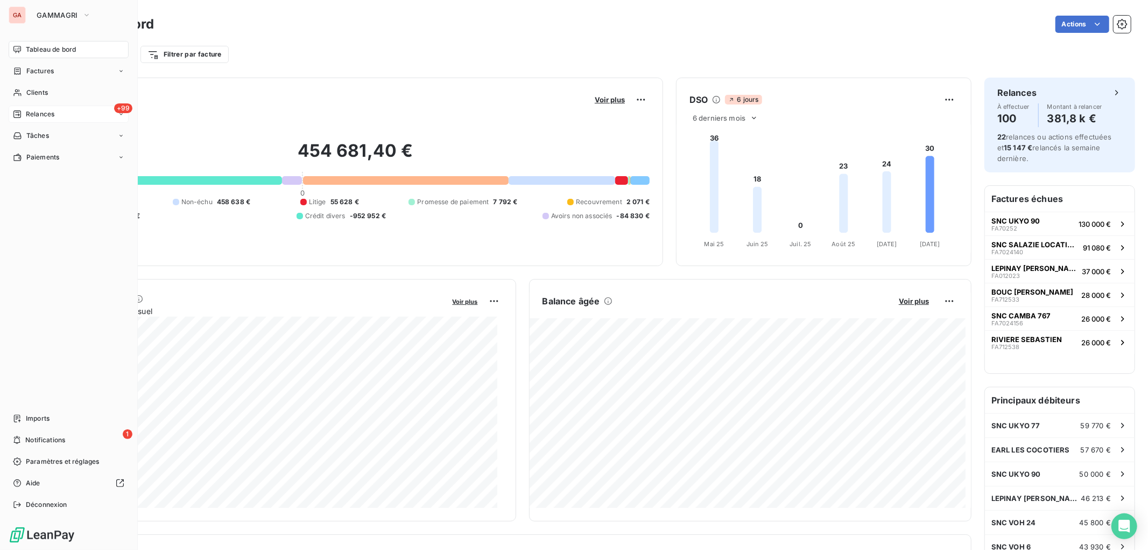  Describe the element at coordinates (303, 193) in the screenshot. I see `span: 0` at that location.